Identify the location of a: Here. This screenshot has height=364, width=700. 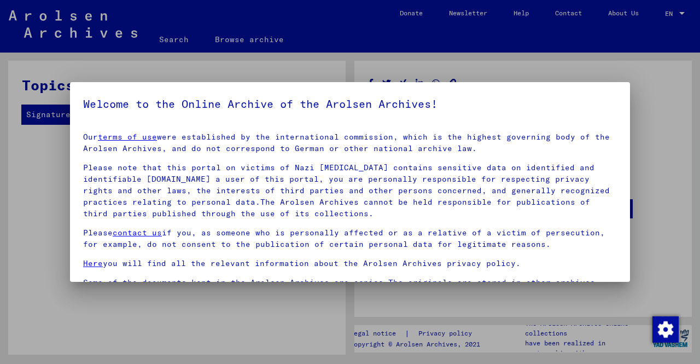
(93, 263).